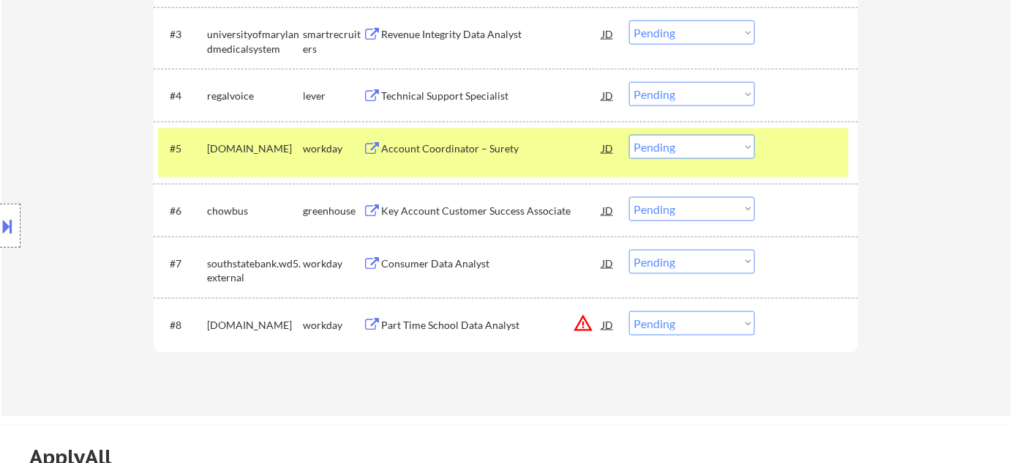 Image resolution: width=1011 pixels, height=463 pixels. Describe the element at coordinates (492, 34) in the screenshot. I see `div: Revenue Integrity Data Analyst` at that location.